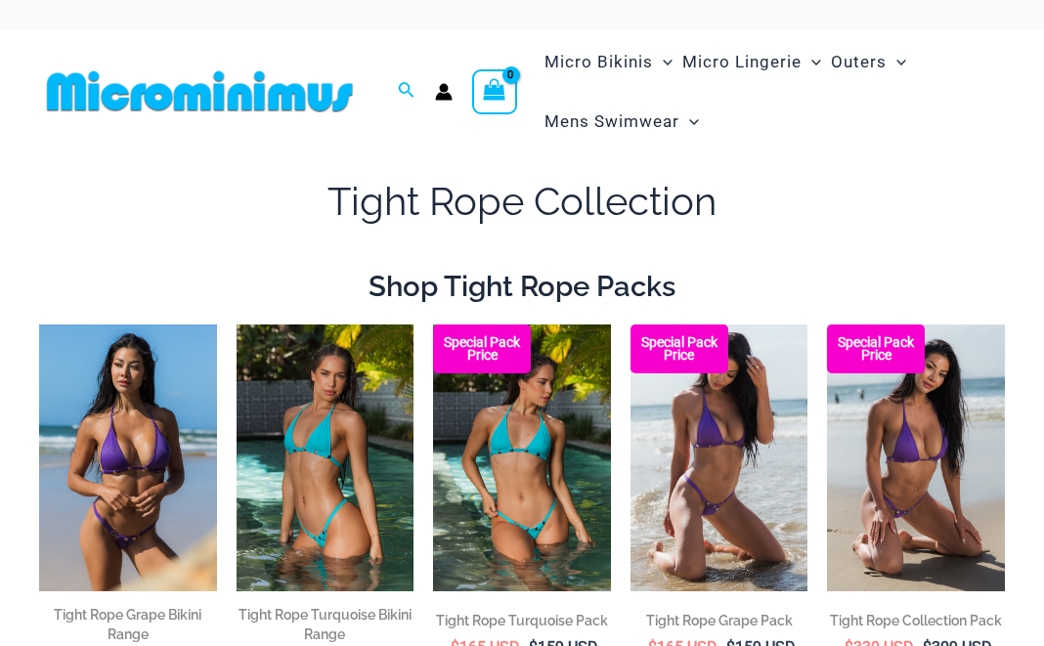  I want to click on a: Account icon link, so click(444, 92).